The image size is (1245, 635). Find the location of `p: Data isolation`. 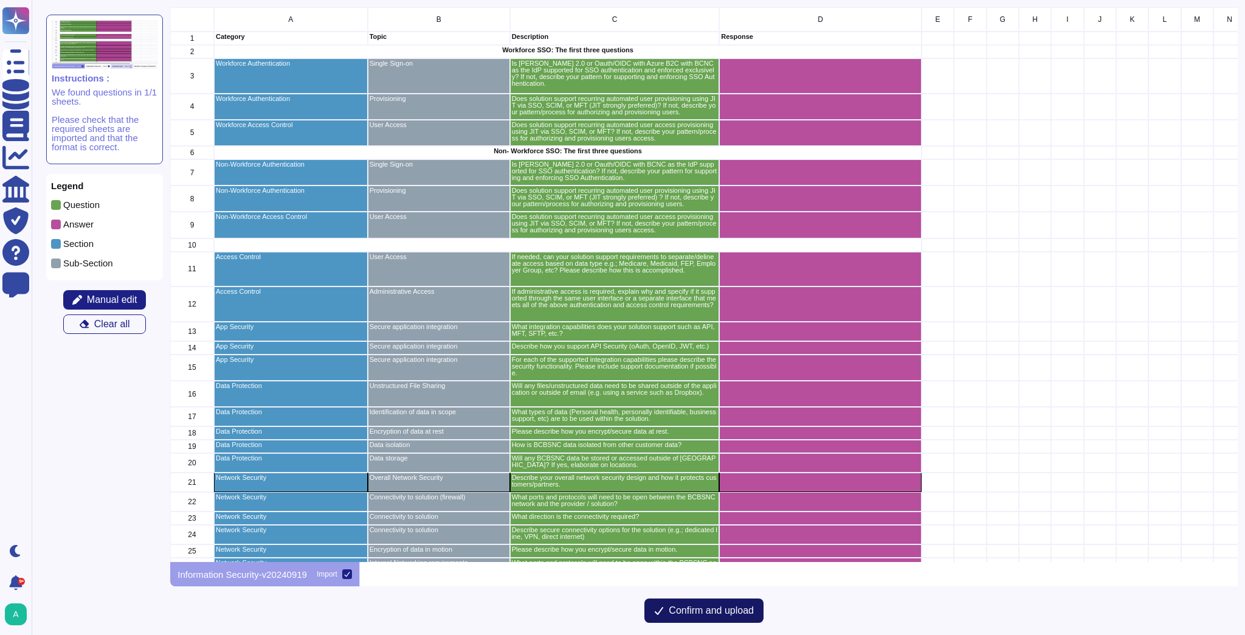

p: Data isolation is located at coordinates (439, 444).